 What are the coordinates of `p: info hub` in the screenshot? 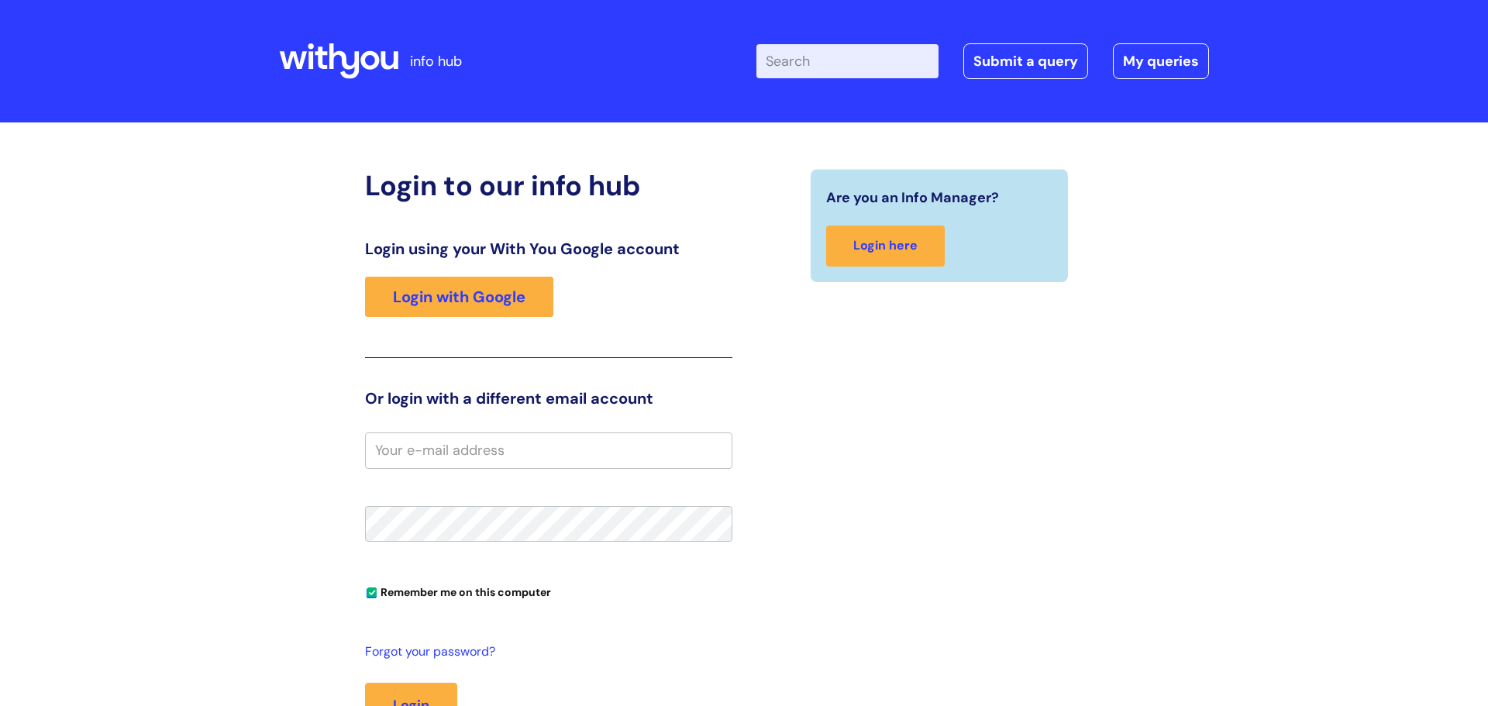 It's located at (436, 61).